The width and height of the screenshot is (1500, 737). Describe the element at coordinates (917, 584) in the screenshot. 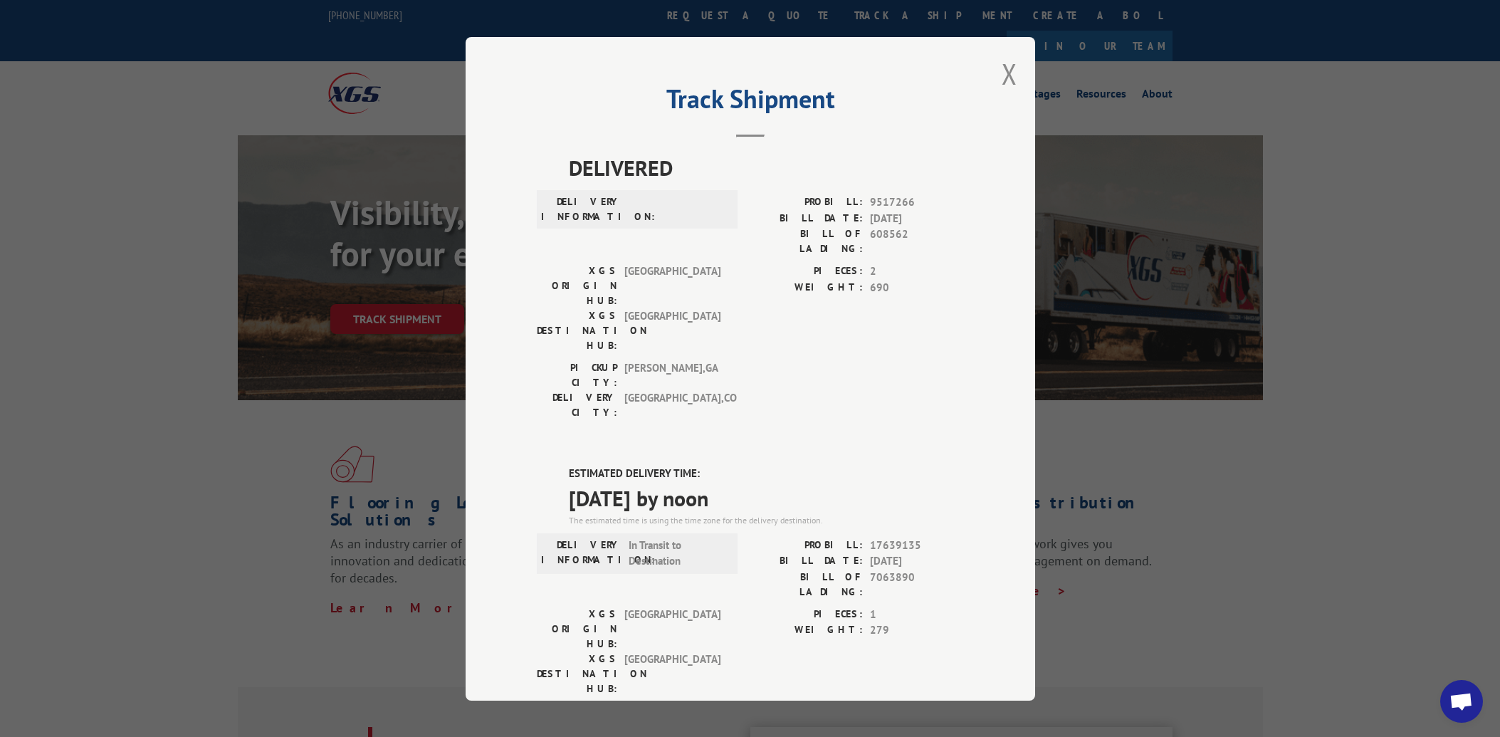

I see `span: 7063890` at that location.